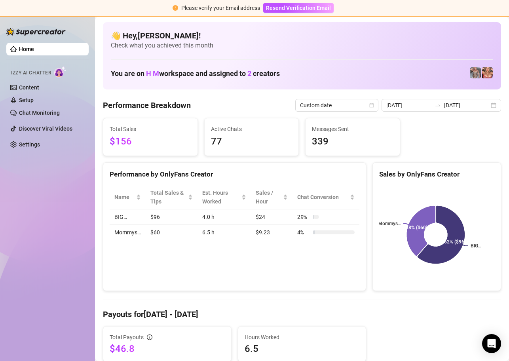  What do you see at coordinates (372, 105) in the screenshot?
I see `span: calendar` at bounding box center [372, 105].